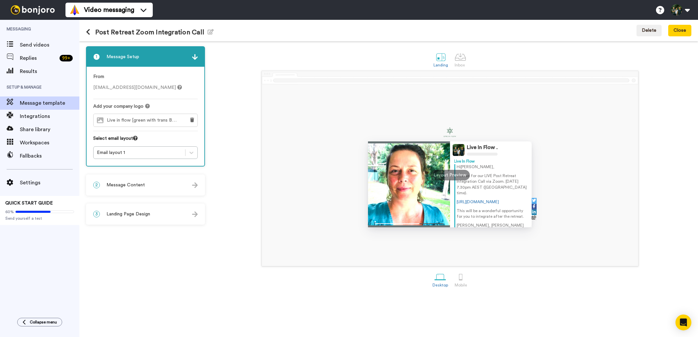 The height and width of the screenshot is (337, 698). What do you see at coordinates (50, 116) in the screenshot?
I see `span: Integrations` at bounding box center [50, 116].